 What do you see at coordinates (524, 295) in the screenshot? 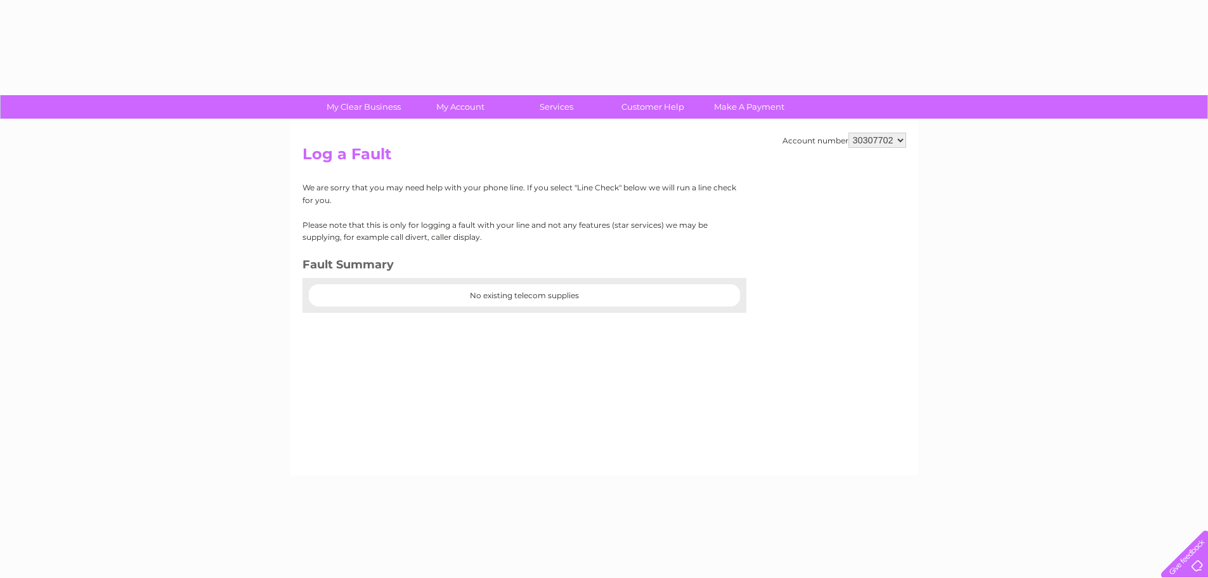
I see `center: No existing telecom supplies` at bounding box center [524, 295].